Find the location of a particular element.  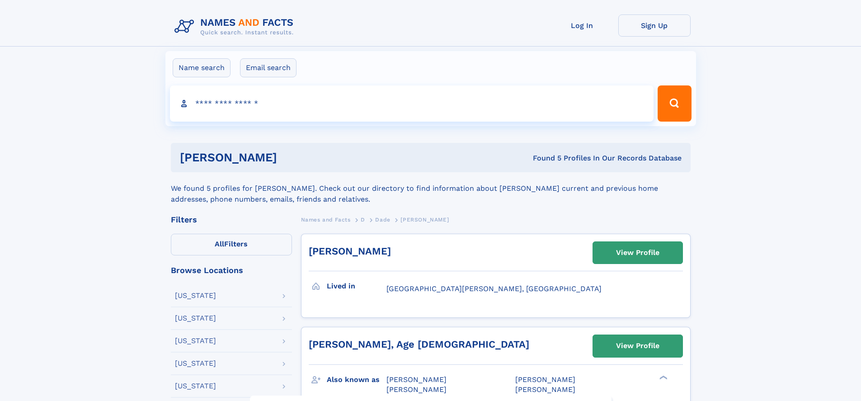

input: search input is located at coordinates (412, 104).